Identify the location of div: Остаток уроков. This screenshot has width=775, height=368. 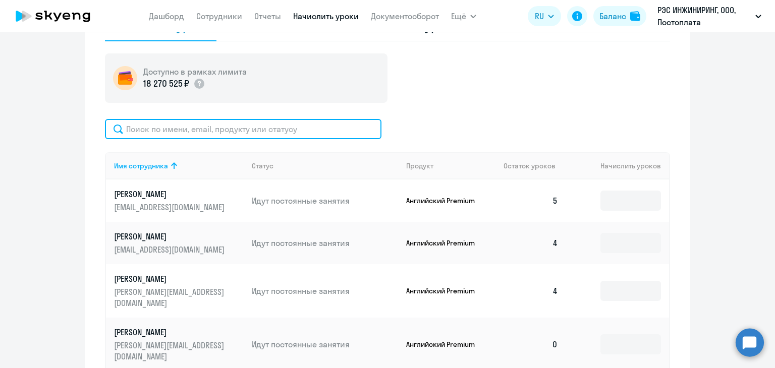
(535, 166).